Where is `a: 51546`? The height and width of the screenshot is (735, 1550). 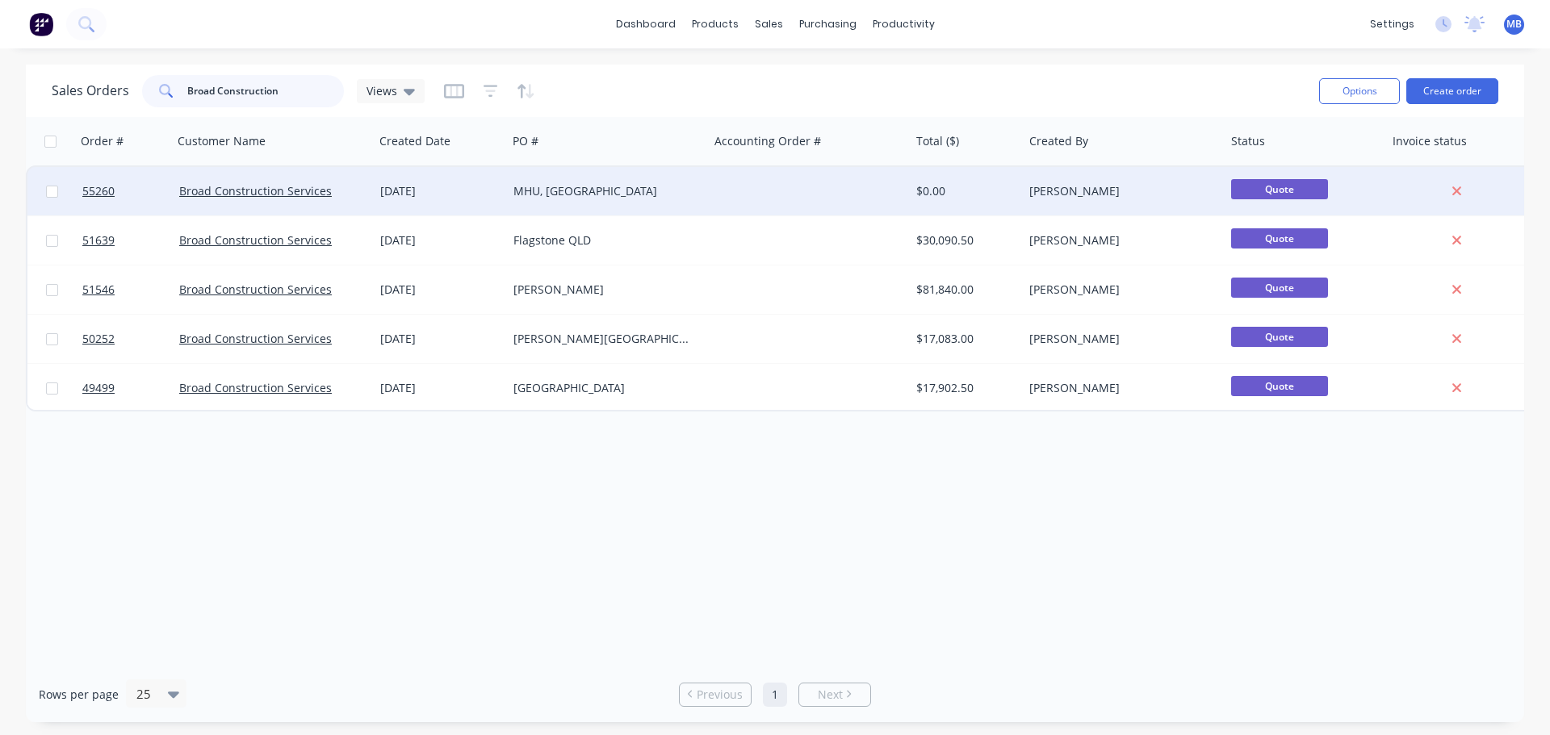
a: 51546 is located at coordinates (131, 290).